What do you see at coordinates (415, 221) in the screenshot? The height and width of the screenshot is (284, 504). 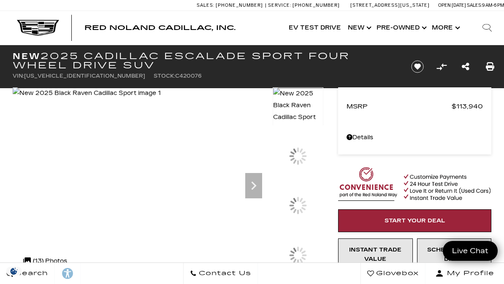 I see `a: Start Your Deal` at bounding box center [415, 221].